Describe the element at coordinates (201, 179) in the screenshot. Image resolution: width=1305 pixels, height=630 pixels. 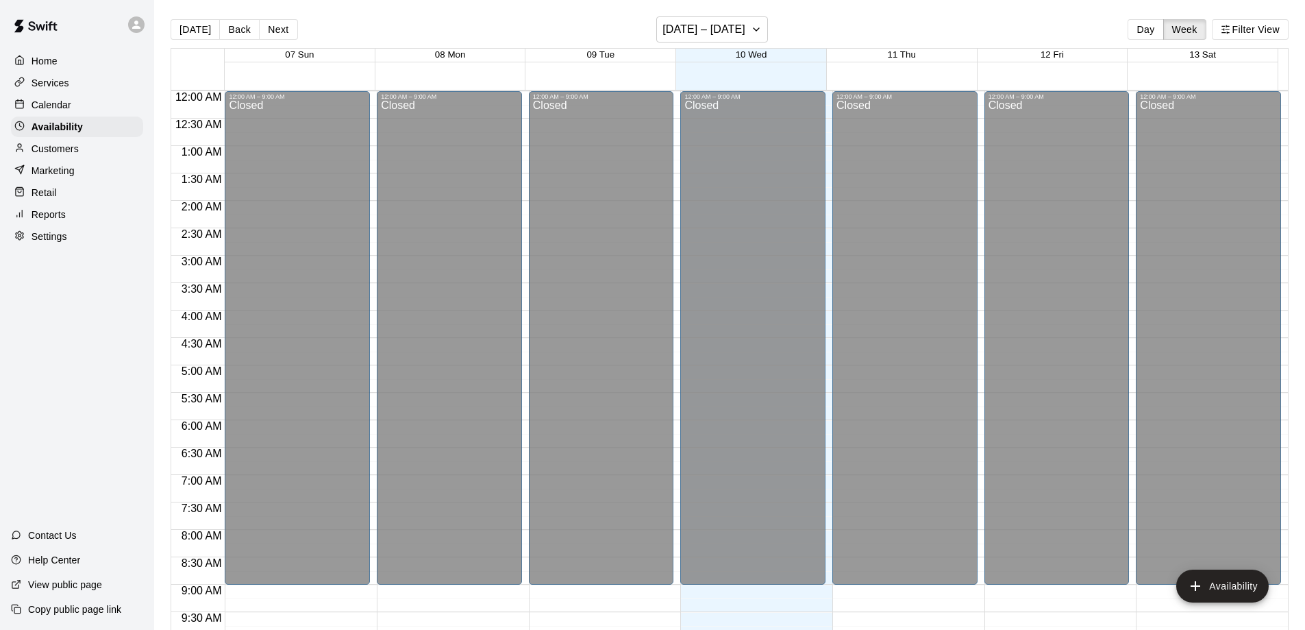
I see `span: 1:30 AM` at that location.